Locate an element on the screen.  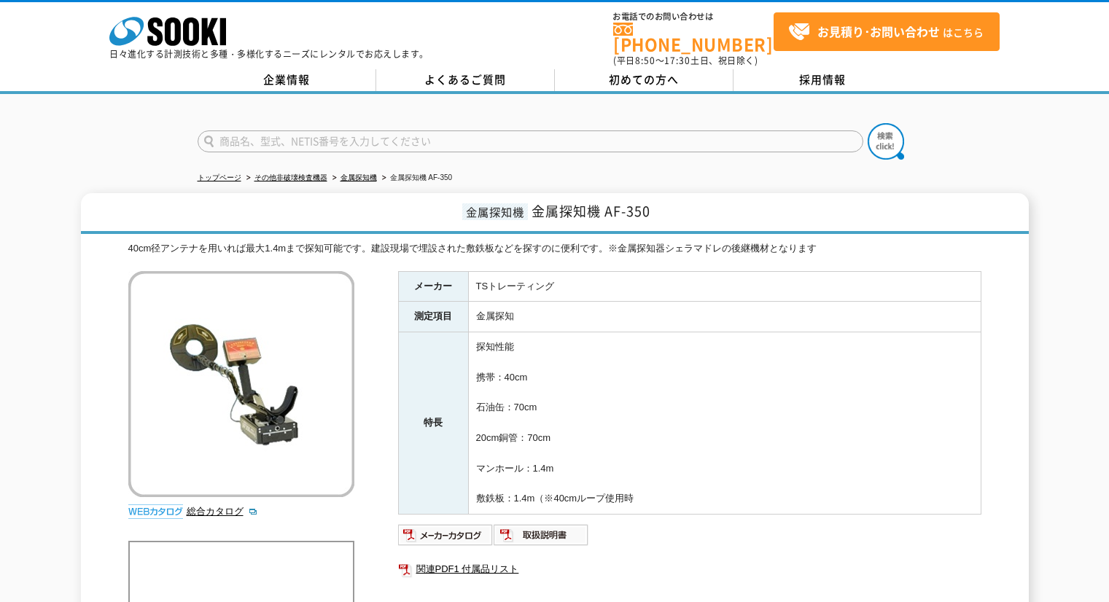
span: お電話でのお問い合わせは is located at coordinates (693, 17).